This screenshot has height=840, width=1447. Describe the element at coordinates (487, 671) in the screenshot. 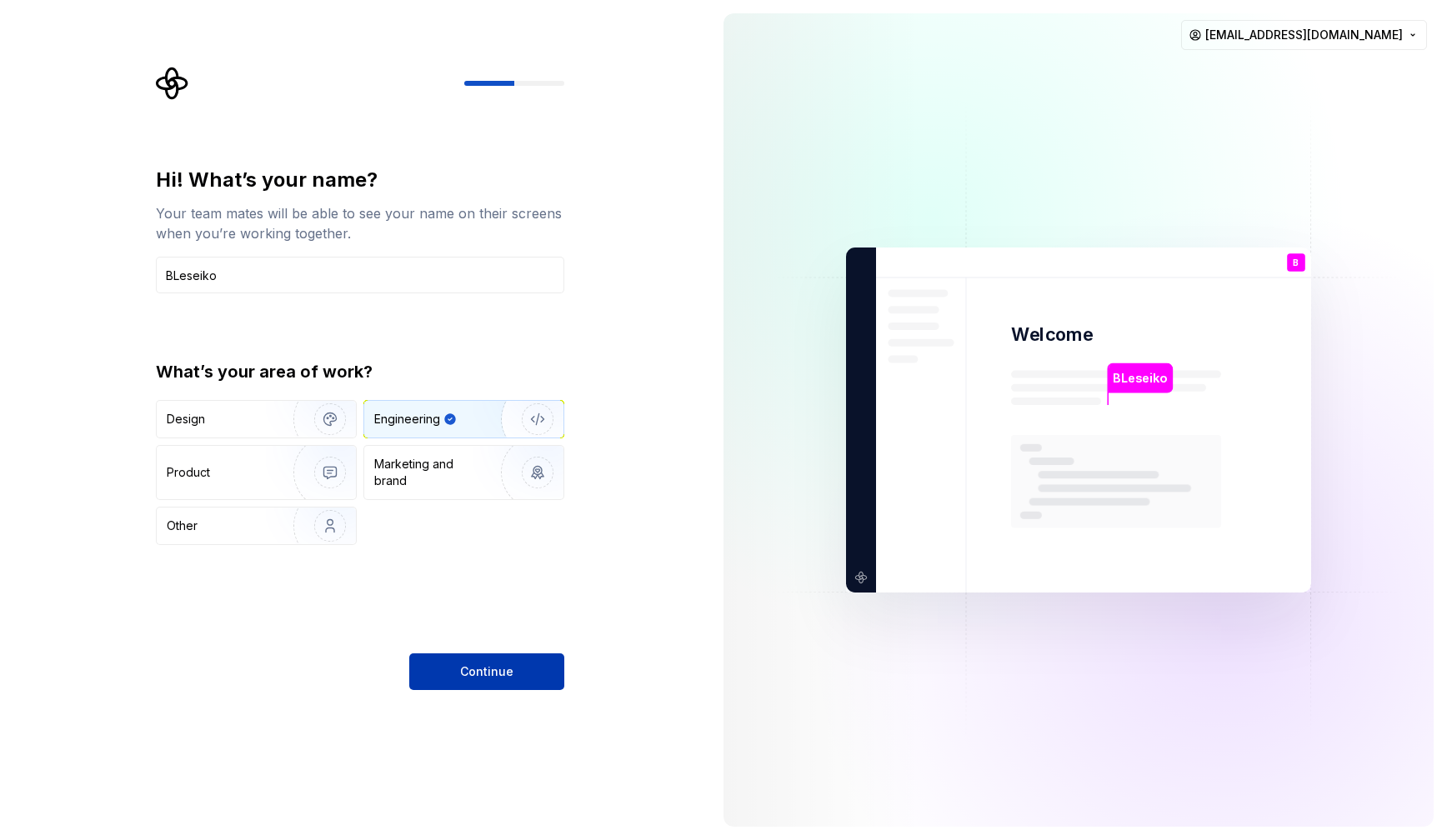

I see `span: Continue` at that location.